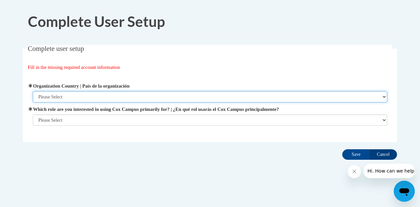 This screenshot has height=207, width=420. Describe the element at coordinates (383, 154) in the screenshot. I see `input: Cancel` at that location.